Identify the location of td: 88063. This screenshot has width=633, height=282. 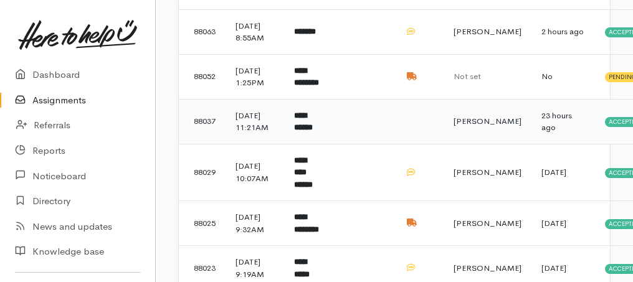
(202, 32).